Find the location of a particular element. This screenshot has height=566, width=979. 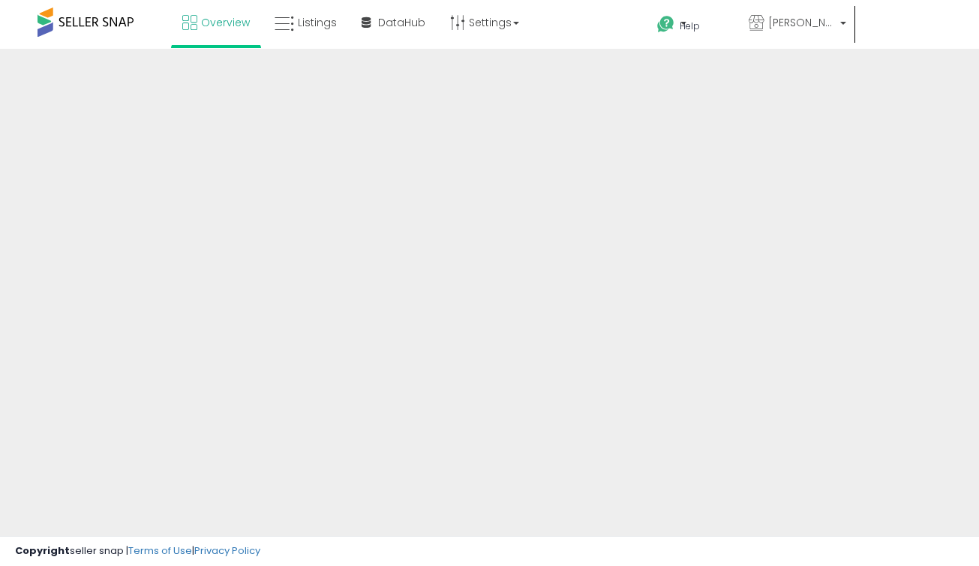

span: Overview is located at coordinates (225, 23).